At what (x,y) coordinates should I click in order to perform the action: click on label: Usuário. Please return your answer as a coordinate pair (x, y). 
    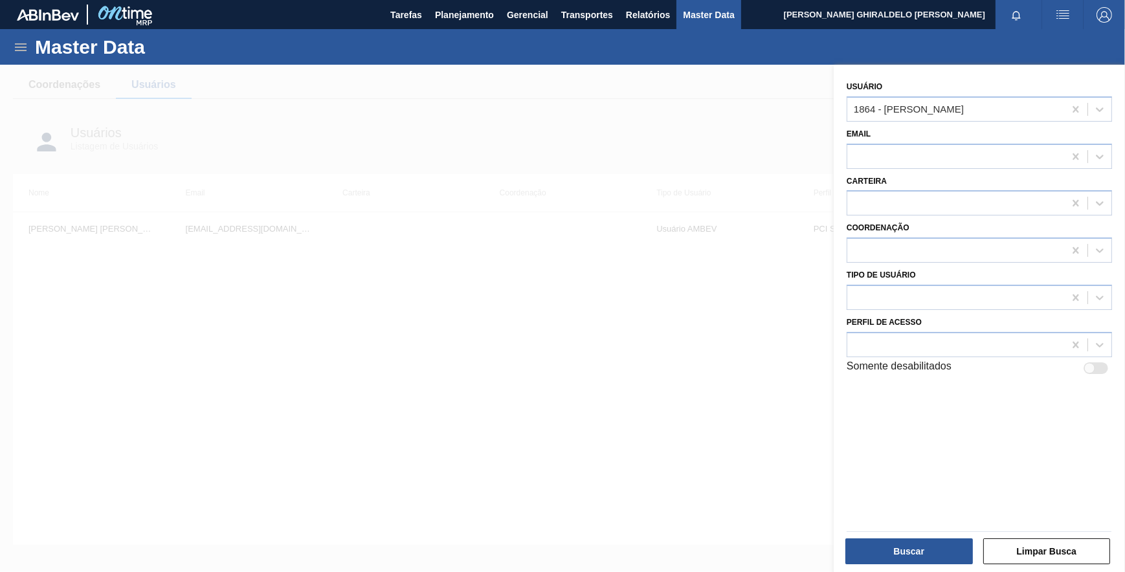
    Looking at the image, I should click on (865, 87).